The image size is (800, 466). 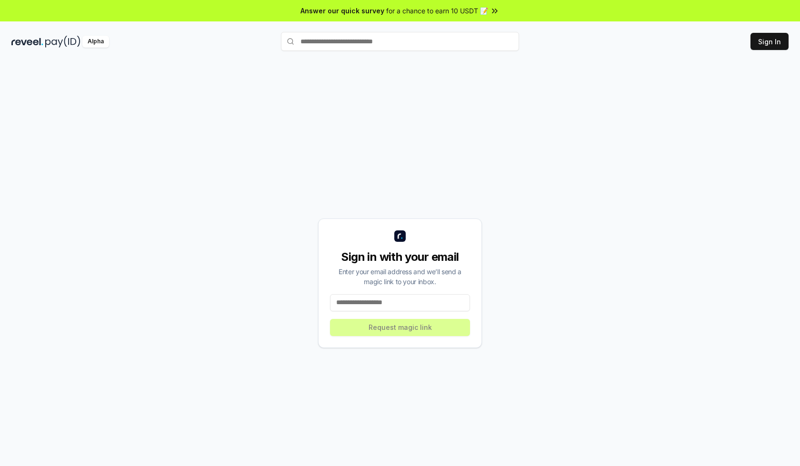 What do you see at coordinates (437, 10) in the screenshot?
I see `span: for a chance to earn 10 USDT 📝` at bounding box center [437, 10].